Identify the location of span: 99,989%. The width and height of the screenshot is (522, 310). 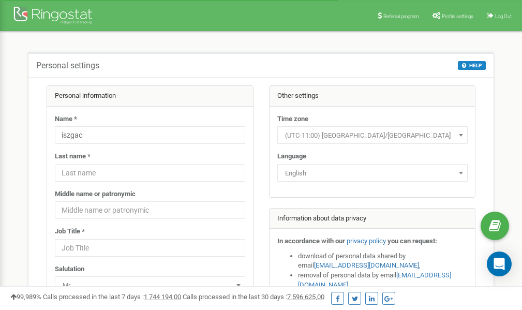
(26, 297).